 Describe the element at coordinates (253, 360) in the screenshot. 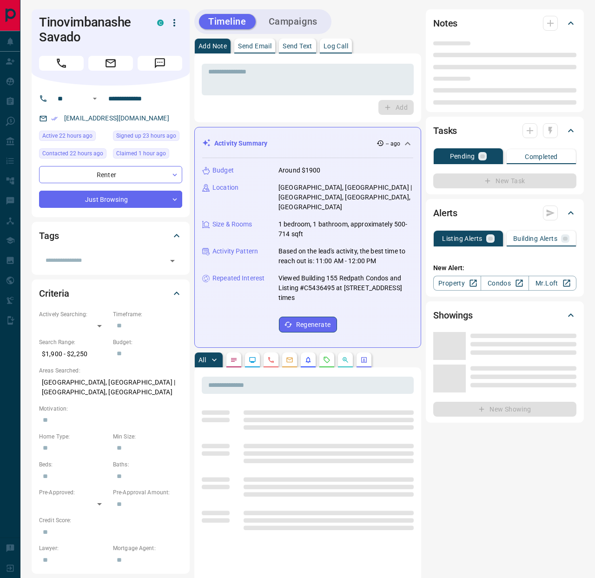

I see `svg: Lead Browsing Activity` at that location.